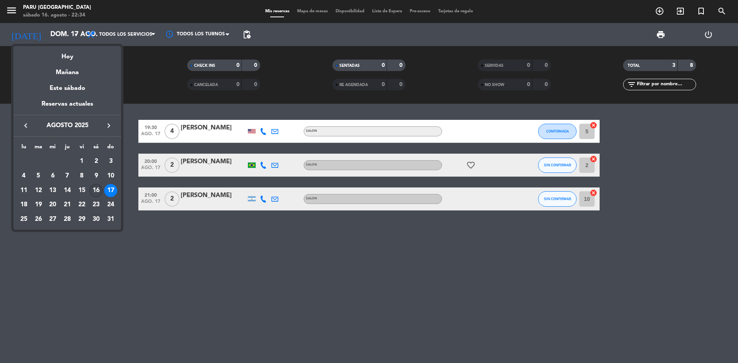 The height and width of the screenshot is (363, 738). Describe the element at coordinates (67, 88) in the screenshot. I see `div: Este sábado` at that location.